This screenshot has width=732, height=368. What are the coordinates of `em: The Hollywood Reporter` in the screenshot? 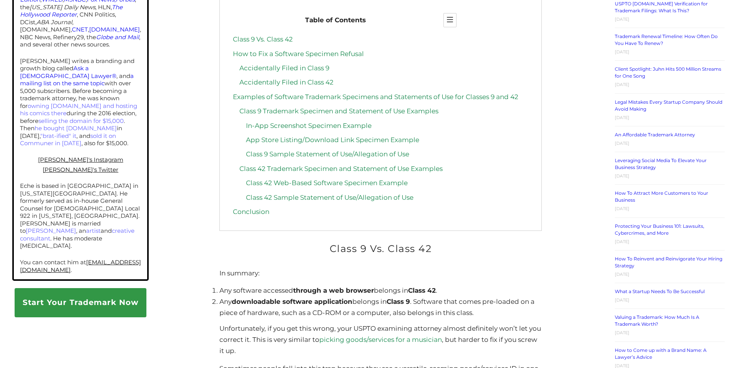 It's located at (71, 11).